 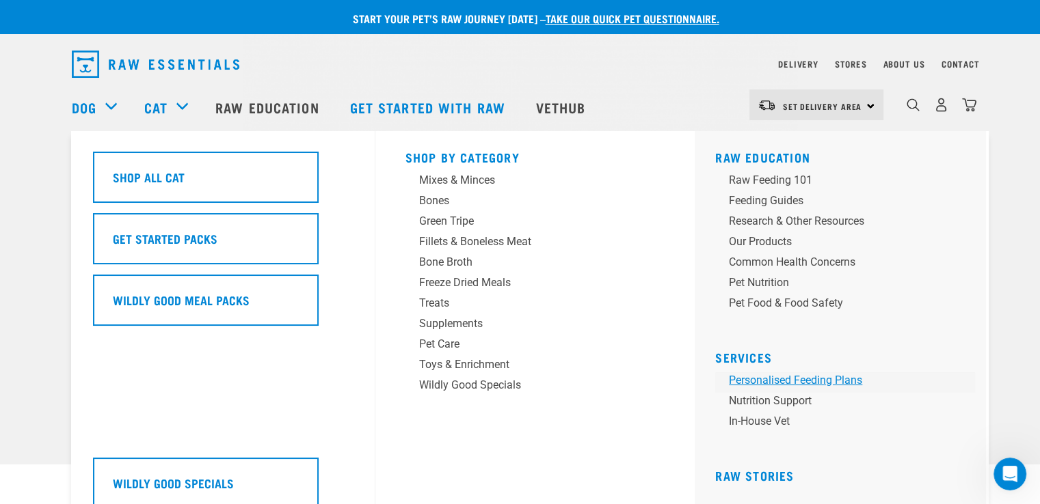 I want to click on div: Wildly Good Specials, so click(x=526, y=385).